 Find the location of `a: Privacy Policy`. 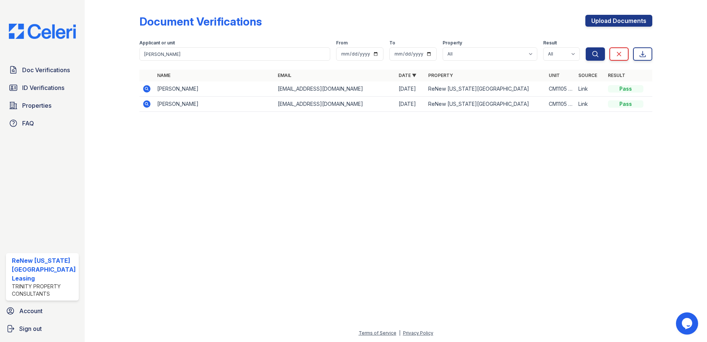

a: Privacy Policy is located at coordinates (418, 333).